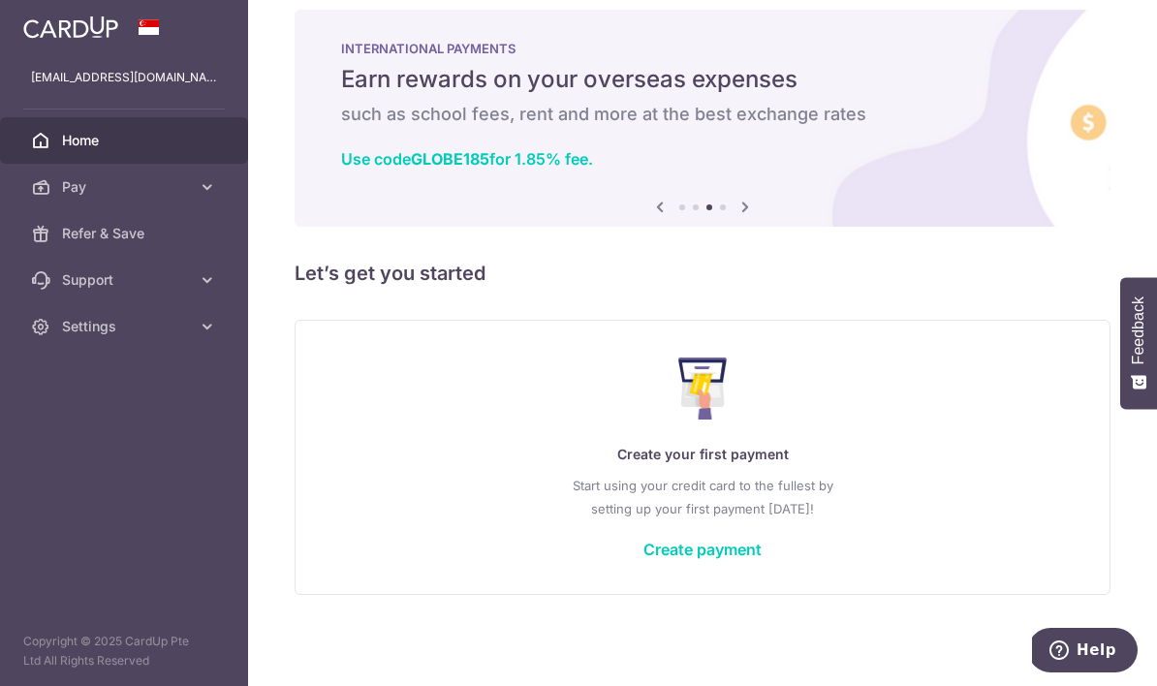 This screenshot has height=686, width=1157. What do you see at coordinates (126, 326) in the screenshot?
I see `span: Settings` at bounding box center [126, 326].